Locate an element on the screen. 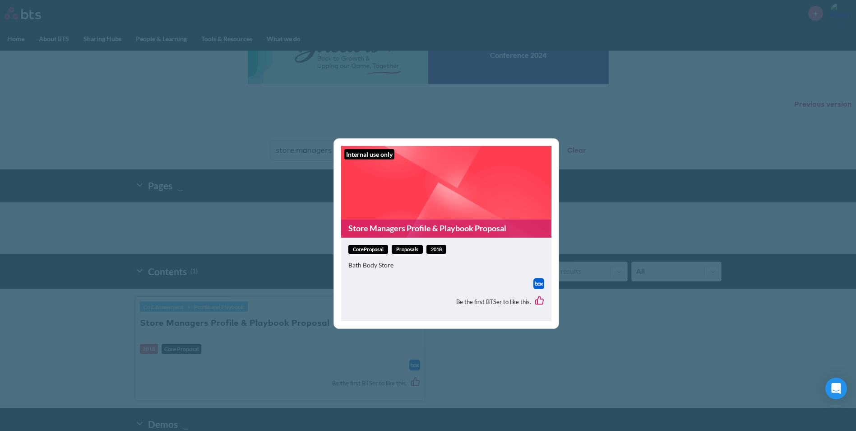  div: Be the first BTSer to like this. is located at coordinates (446, 302).